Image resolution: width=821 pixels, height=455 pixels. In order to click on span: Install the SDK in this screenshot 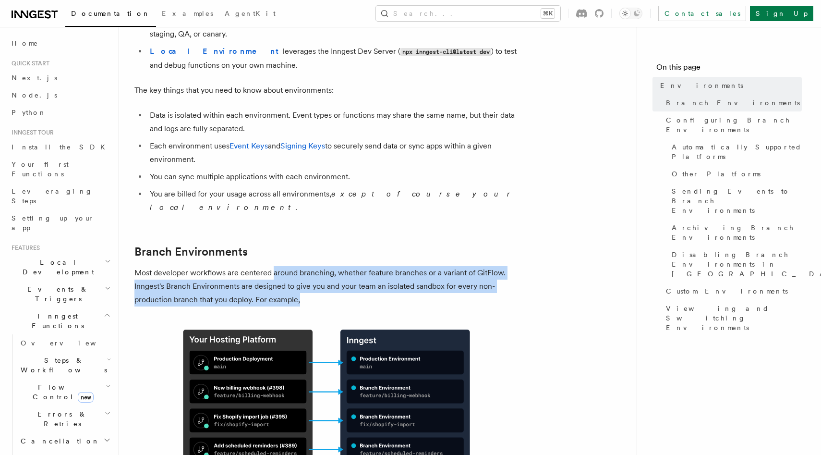, I will do `click(61, 147)`.